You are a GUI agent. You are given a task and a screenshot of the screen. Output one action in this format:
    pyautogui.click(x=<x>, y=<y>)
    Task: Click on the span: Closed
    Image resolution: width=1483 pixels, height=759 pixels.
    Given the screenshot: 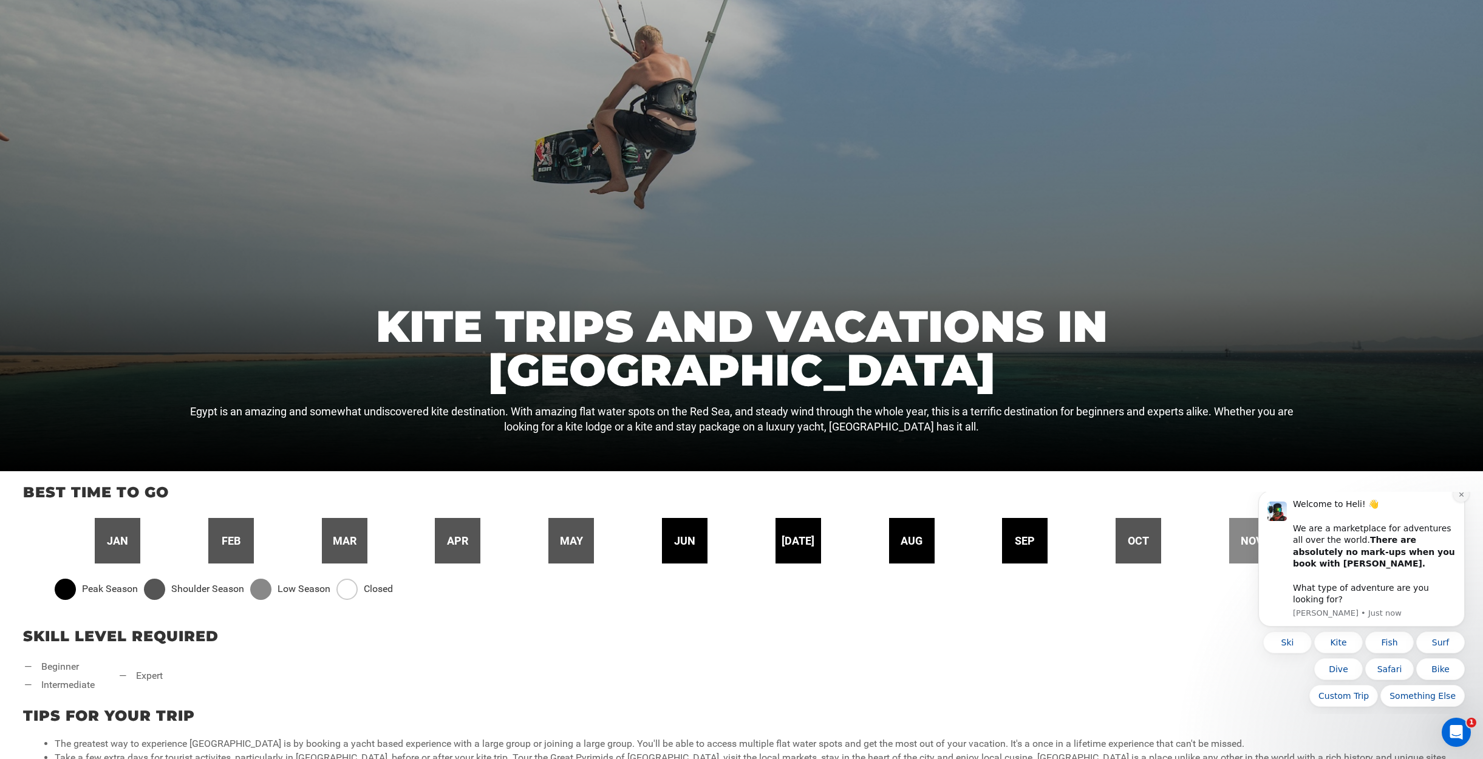 What is the action you would take?
    pyautogui.click(x=378, y=589)
    